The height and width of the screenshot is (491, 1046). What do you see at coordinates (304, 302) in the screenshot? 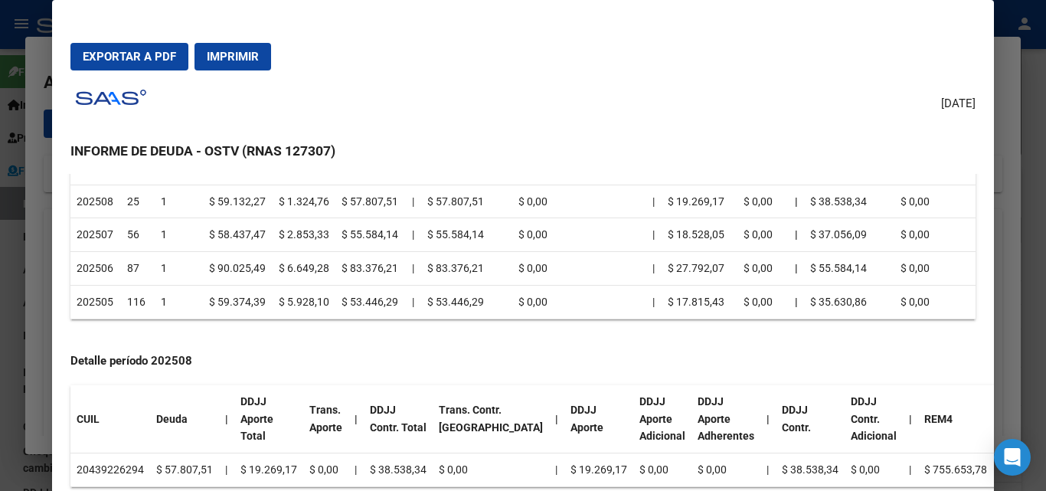
I see `td: $ 5.928,10` at bounding box center [304, 302].